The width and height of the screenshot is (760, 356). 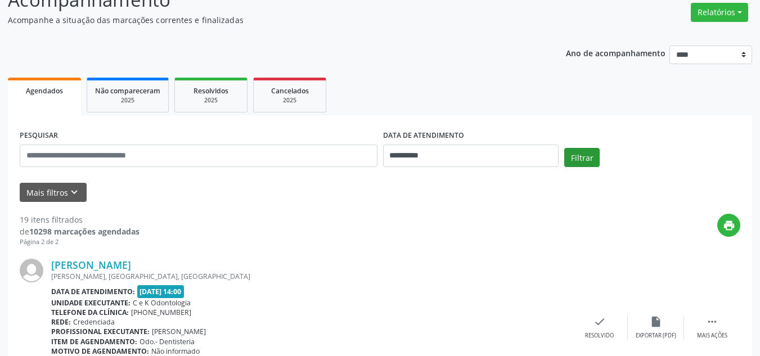 I want to click on i: print, so click(x=729, y=225).